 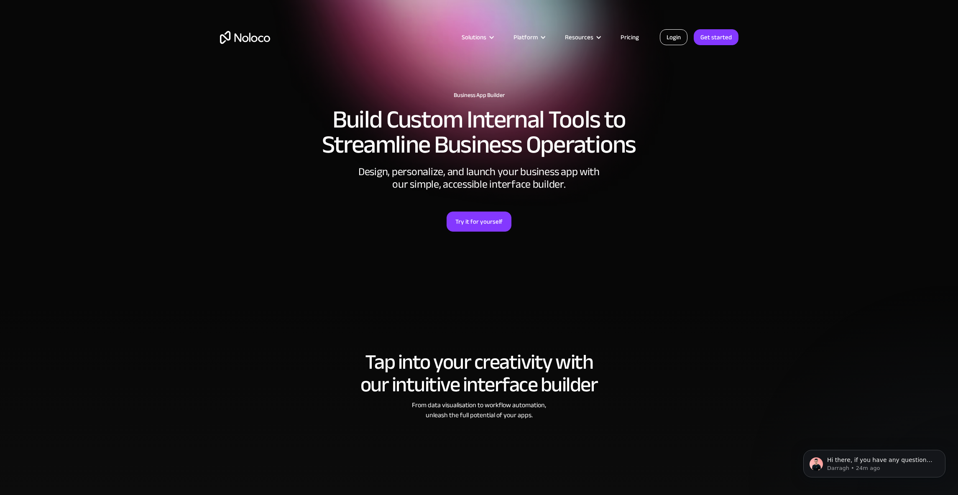 I want to click on a: Try it for yourself, so click(x=479, y=222).